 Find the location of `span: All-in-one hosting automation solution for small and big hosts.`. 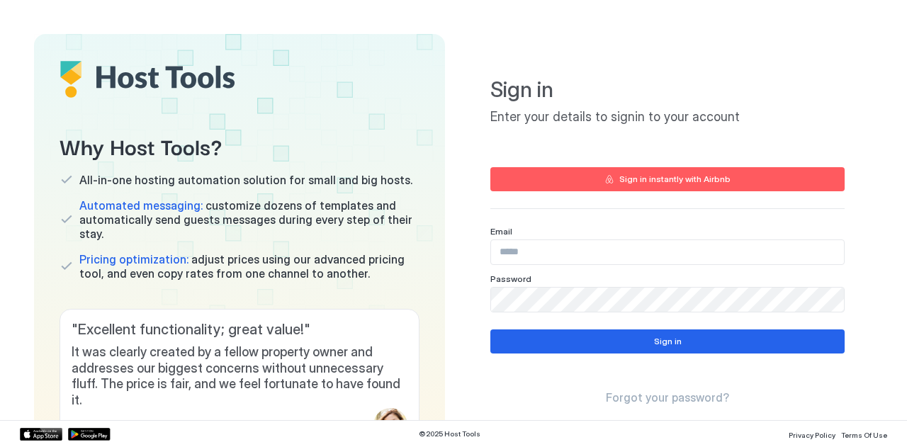

span: All-in-one hosting automation solution for small and big hosts. is located at coordinates (246, 180).